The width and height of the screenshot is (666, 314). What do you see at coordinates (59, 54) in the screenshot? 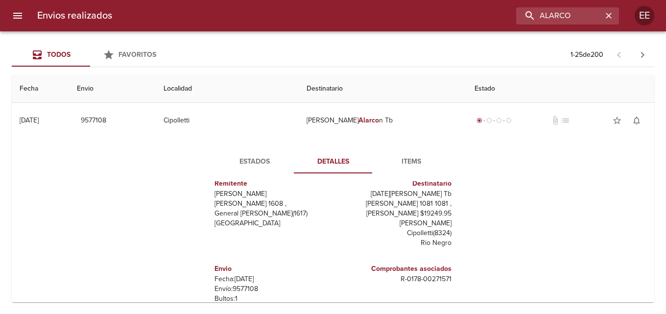
I see `span: Todos` at bounding box center [59, 54].